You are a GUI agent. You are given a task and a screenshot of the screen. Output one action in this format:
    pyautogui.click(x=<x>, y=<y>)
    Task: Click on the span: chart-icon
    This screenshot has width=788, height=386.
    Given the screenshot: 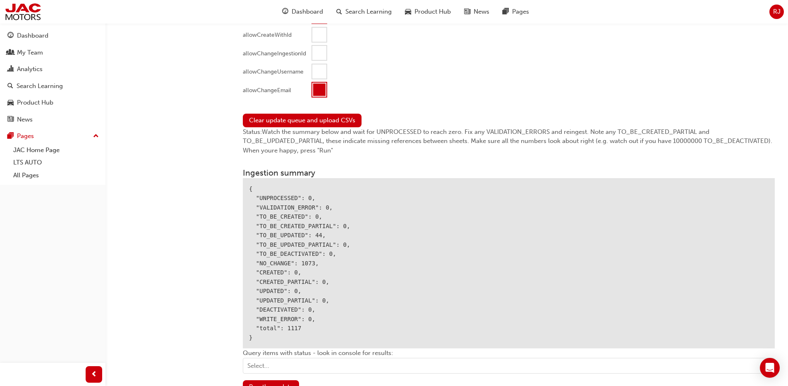 What is the action you would take?
    pyautogui.click(x=10, y=69)
    